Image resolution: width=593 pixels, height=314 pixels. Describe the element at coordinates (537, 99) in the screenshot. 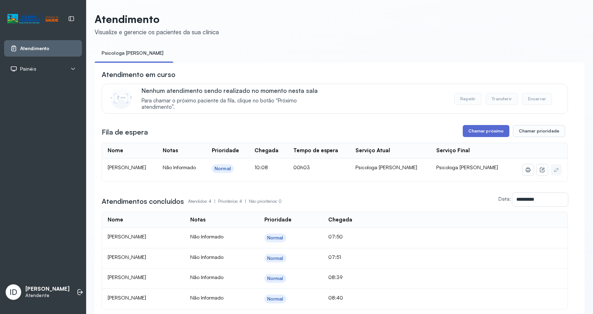

I see `button: Encerrar` at that location.